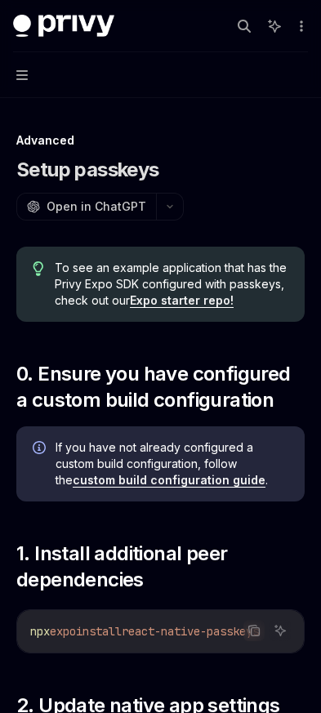 The image size is (321, 713). Describe the element at coordinates (300, 26) in the screenshot. I see `button: More actions` at that location.